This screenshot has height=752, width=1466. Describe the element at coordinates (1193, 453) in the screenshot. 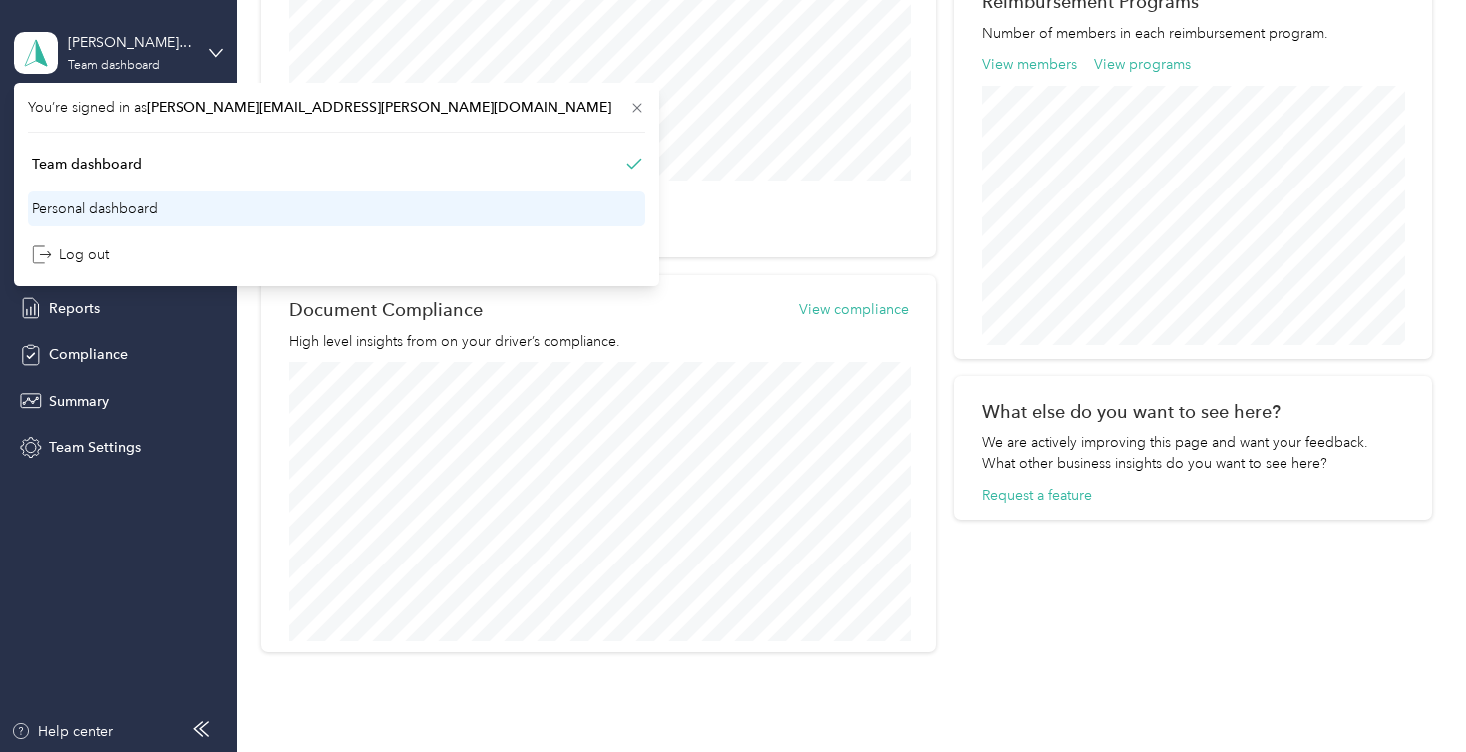

I see `div: We are actively improving this page and want your feedback. What other business insights do you w...` at that location.